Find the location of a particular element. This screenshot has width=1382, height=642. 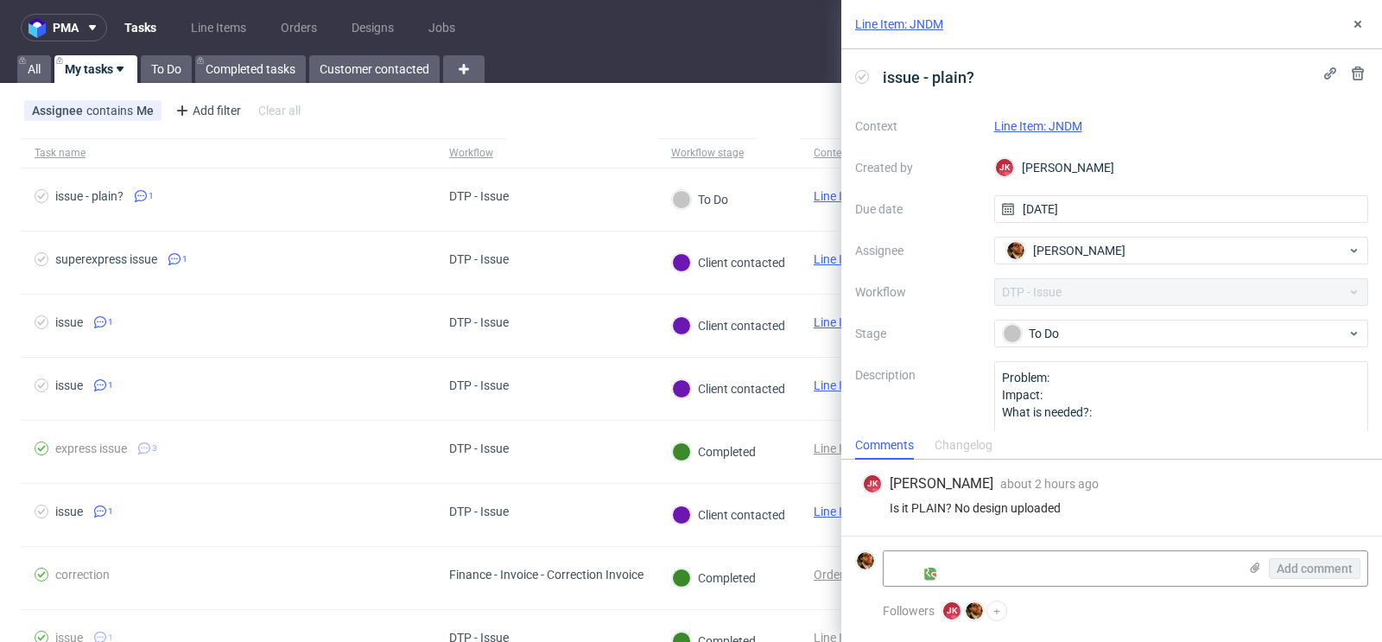

a: Completed tasks is located at coordinates (250, 69).